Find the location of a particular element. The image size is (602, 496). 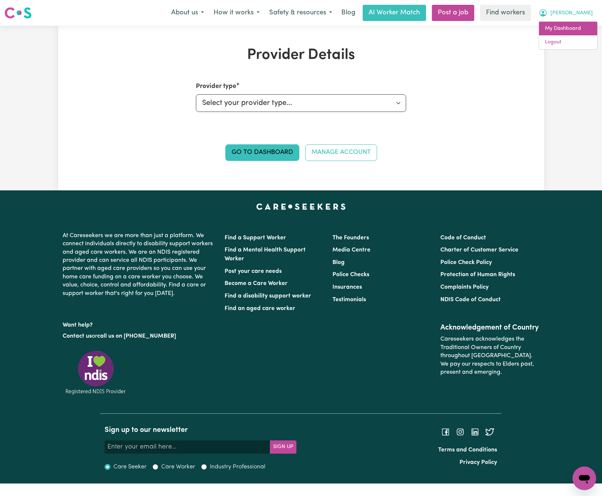

a: NDIS Code of Conduct is located at coordinates (471, 300).